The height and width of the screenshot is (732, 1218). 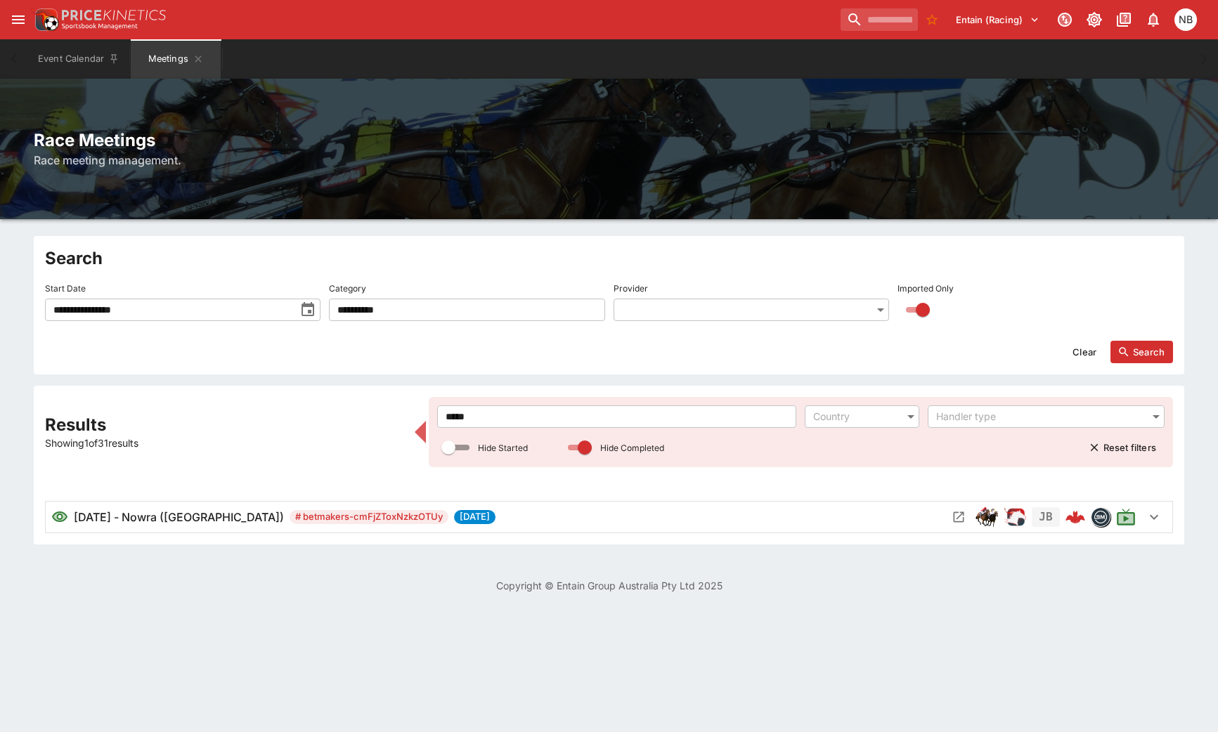 What do you see at coordinates (1186, 20) in the screenshot?
I see `button: Nicole Brown` at bounding box center [1186, 20].